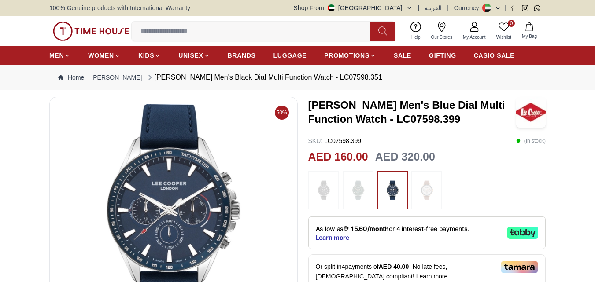 The height and width of the screenshot is (282, 595). What do you see at coordinates (315, 141) in the screenshot?
I see `span: SKU :` at bounding box center [315, 141].